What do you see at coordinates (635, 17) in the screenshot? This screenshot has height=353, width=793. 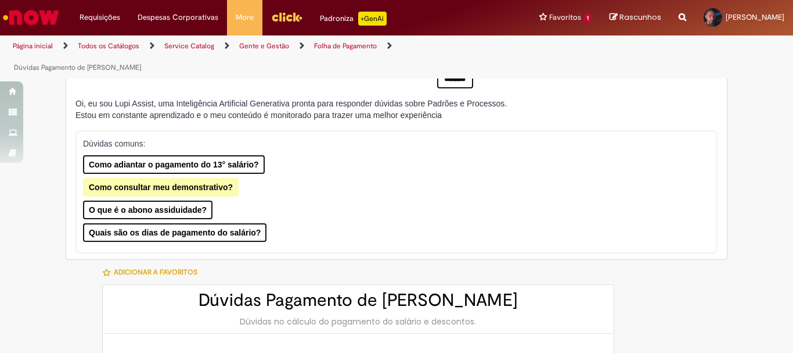 I see `a: Rascunhos` at bounding box center [635, 17].